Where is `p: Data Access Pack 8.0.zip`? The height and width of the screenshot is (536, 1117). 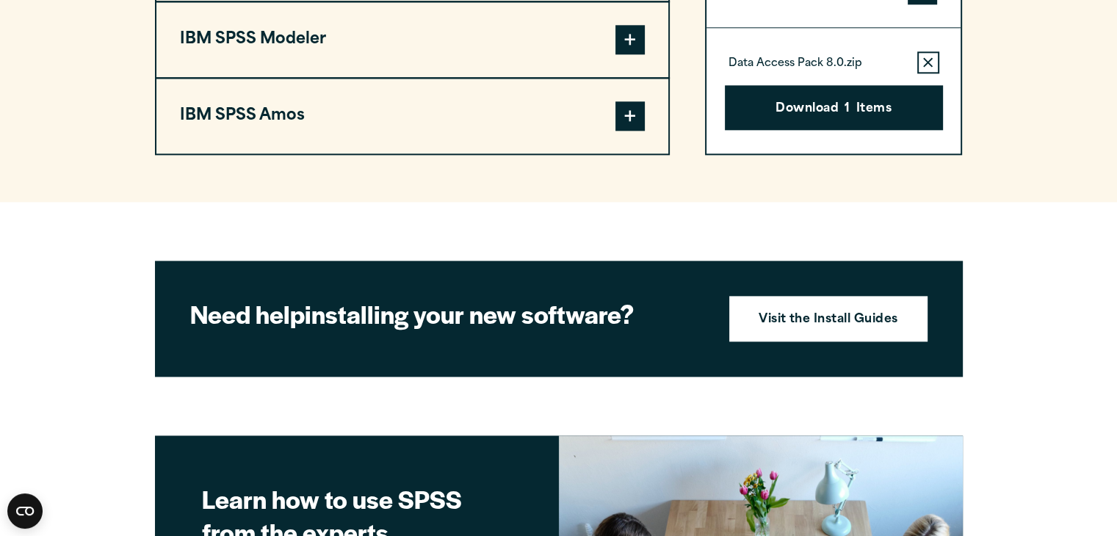
p: Data Access Pack 8.0.zip is located at coordinates (795, 63).